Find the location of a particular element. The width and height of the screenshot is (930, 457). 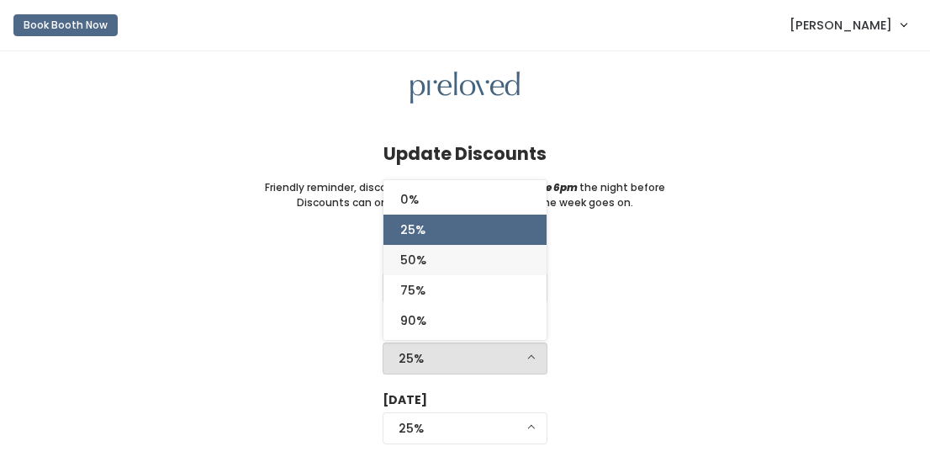

i: before 6pm is located at coordinates (548, 187).